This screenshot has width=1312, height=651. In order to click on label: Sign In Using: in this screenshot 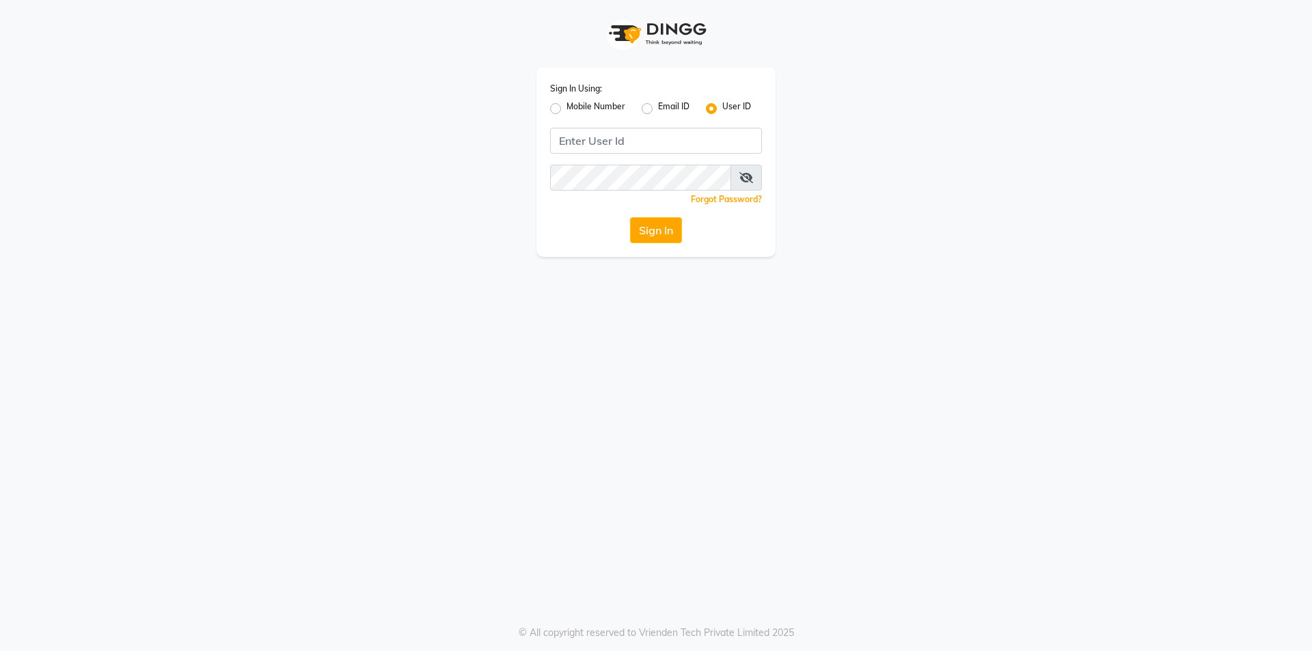, I will do `click(576, 89)`.